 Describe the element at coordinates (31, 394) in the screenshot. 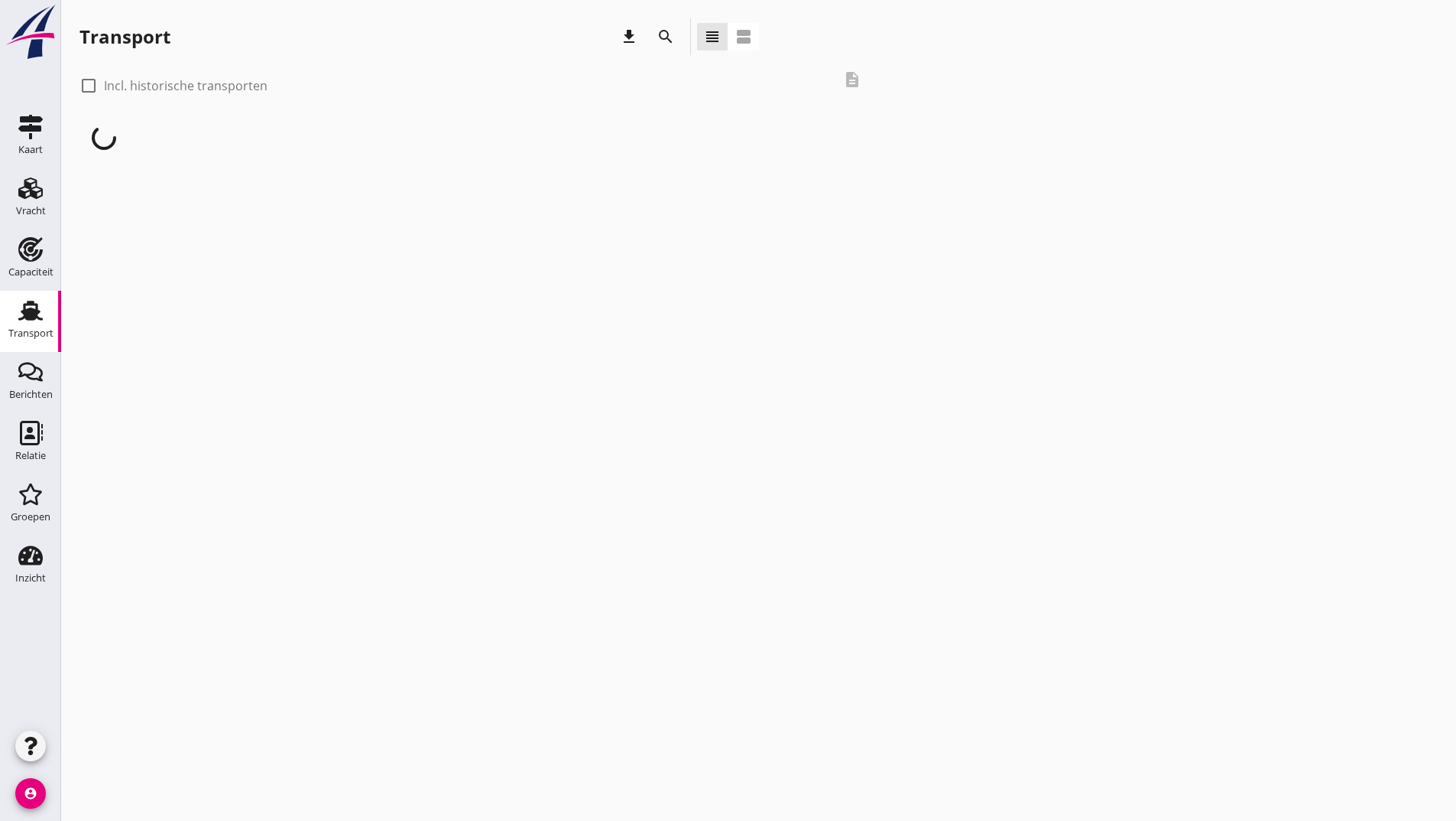

I see `div: Berichten` at that location.